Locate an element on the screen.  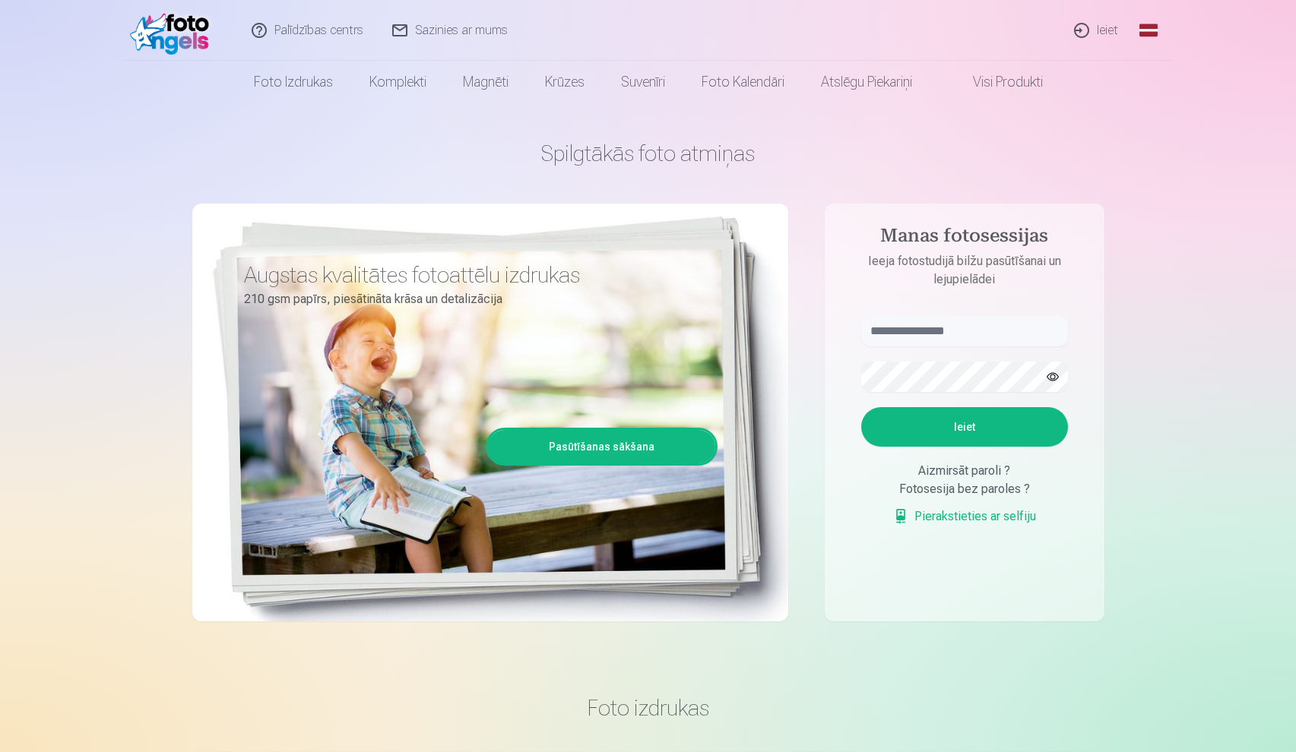
div: Aizmirsāt paroli ? is located at coordinates (964, 471).